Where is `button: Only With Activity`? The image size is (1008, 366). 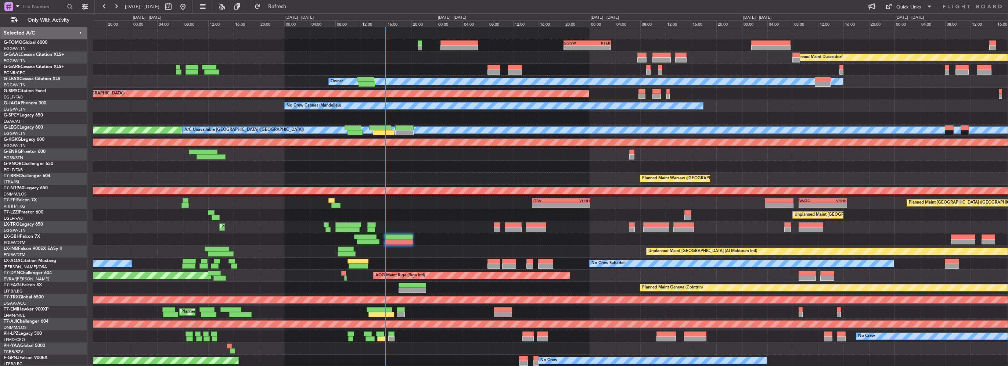
button: Only With Activity is located at coordinates (44, 20).